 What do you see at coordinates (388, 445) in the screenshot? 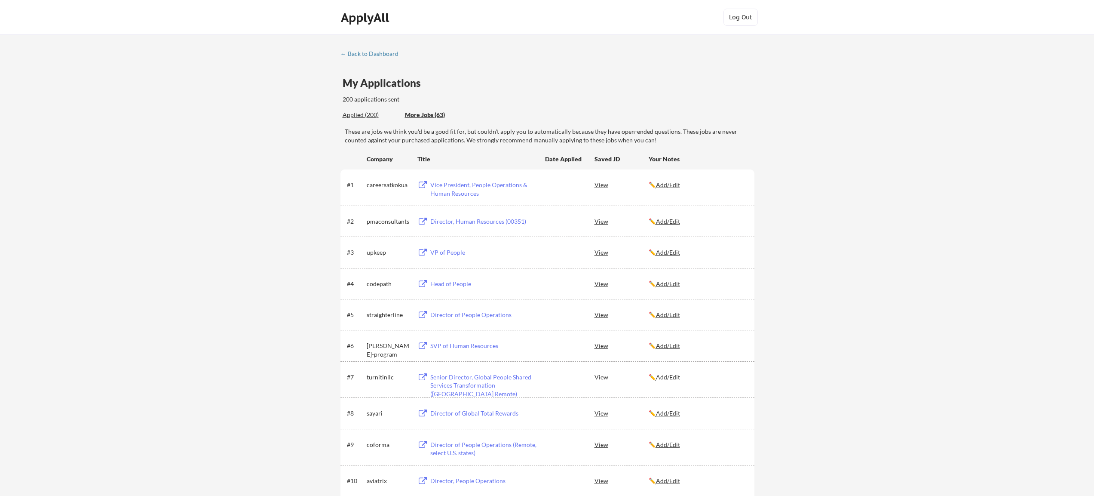
I see `div: coforma` at bounding box center [388, 445].